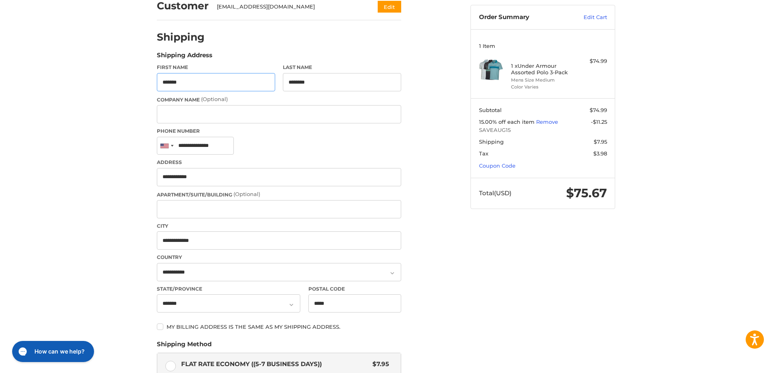 This screenshot has height=373, width=772. What do you see at coordinates (184, 57) in the screenshot?
I see `legend: Shipping Address` at bounding box center [184, 57].